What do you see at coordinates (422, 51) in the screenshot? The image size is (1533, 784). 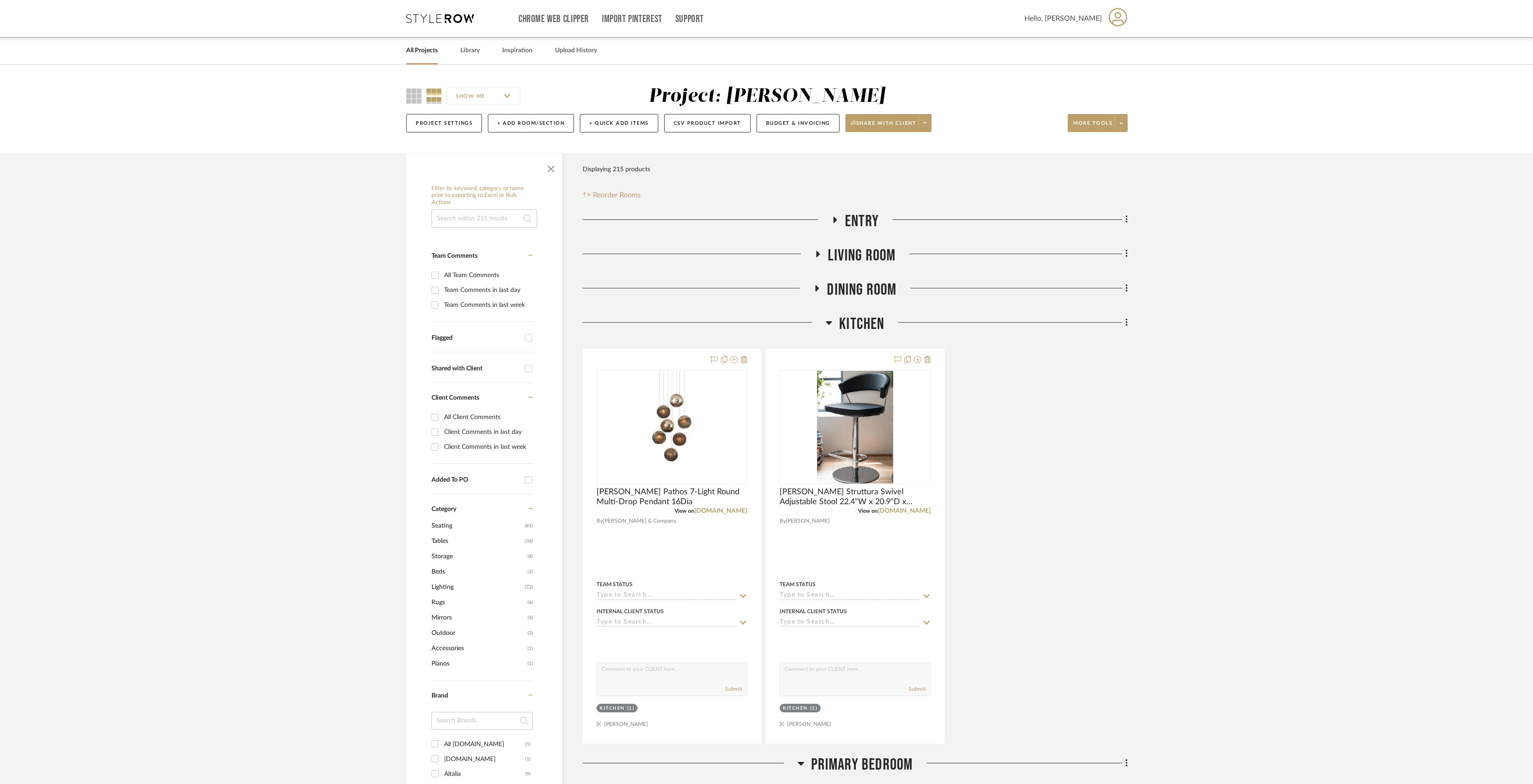 I see `a: All Projects` at bounding box center [422, 51].